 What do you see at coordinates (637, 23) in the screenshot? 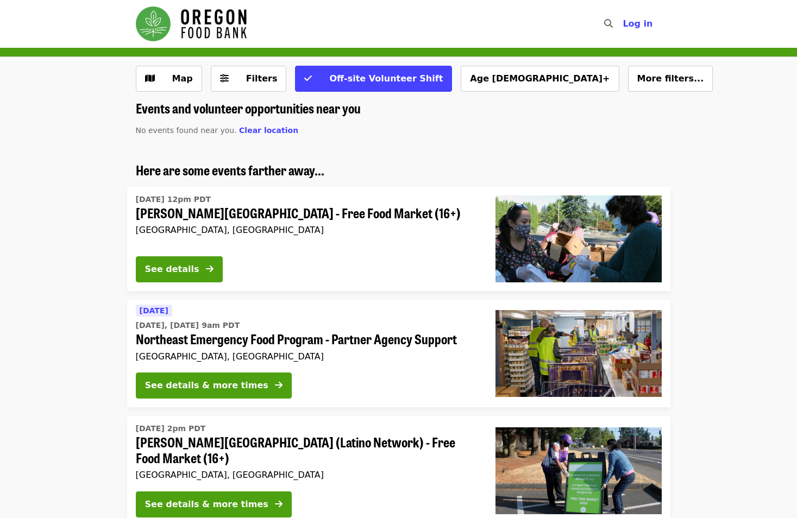
I see `span: Log in` at bounding box center [637, 23].